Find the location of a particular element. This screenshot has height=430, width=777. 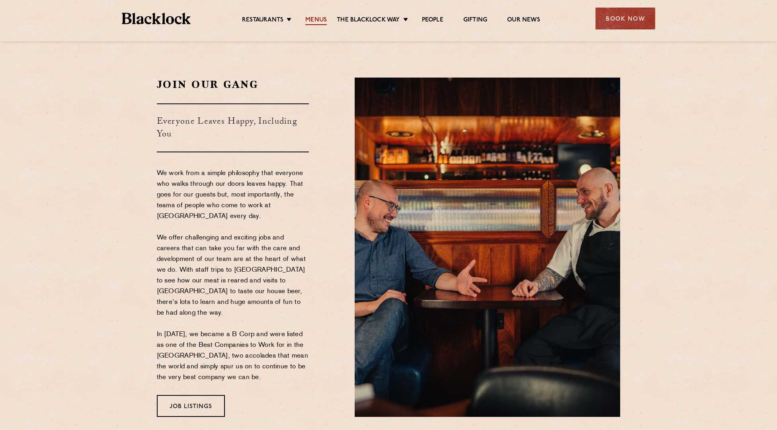

p: We work from a simple philosophy that everyone who walks through our doors leaves happy. That goe... is located at coordinates (233, 276).